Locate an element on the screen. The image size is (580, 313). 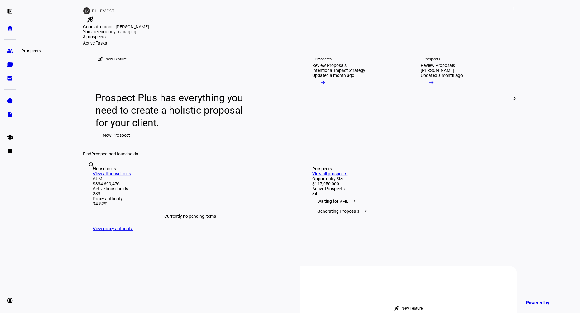
a: View all households is located at coordinates (112, 174).